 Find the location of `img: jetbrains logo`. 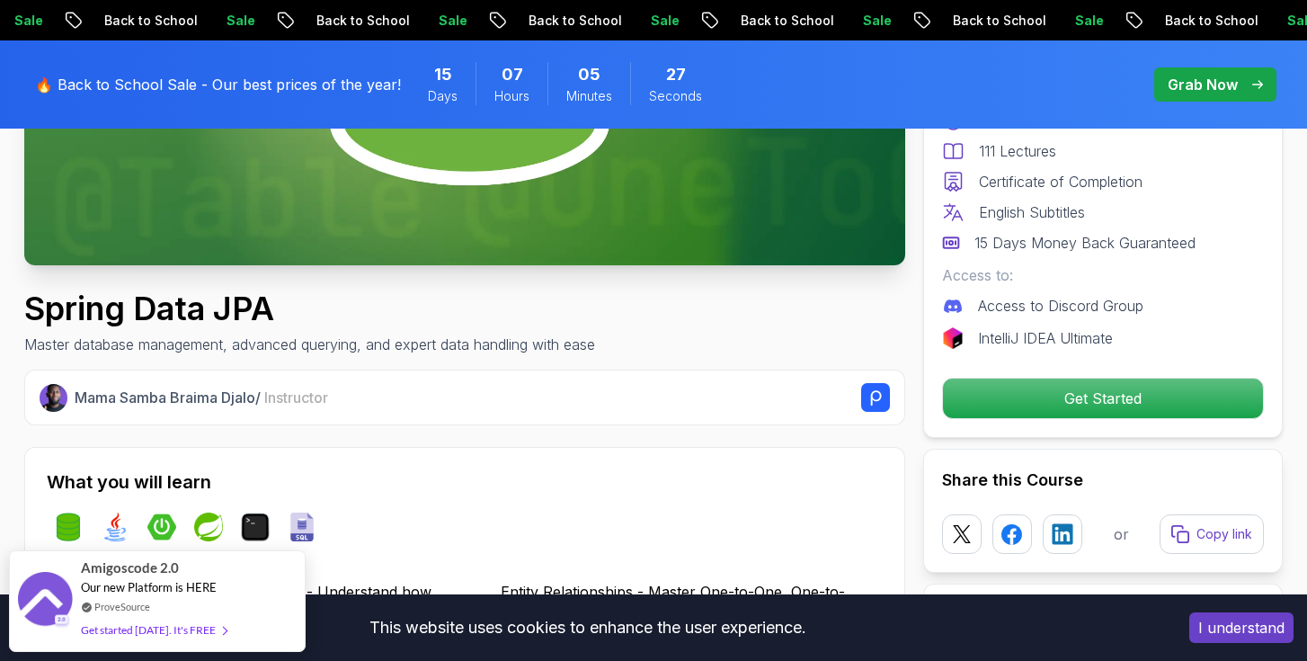

img: jetbrains logo is located at coordinates (953, 338).